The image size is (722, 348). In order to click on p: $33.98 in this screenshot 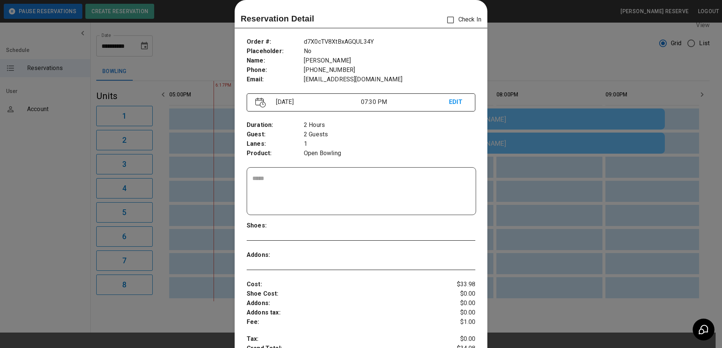, I will do `click(456, 284)`.